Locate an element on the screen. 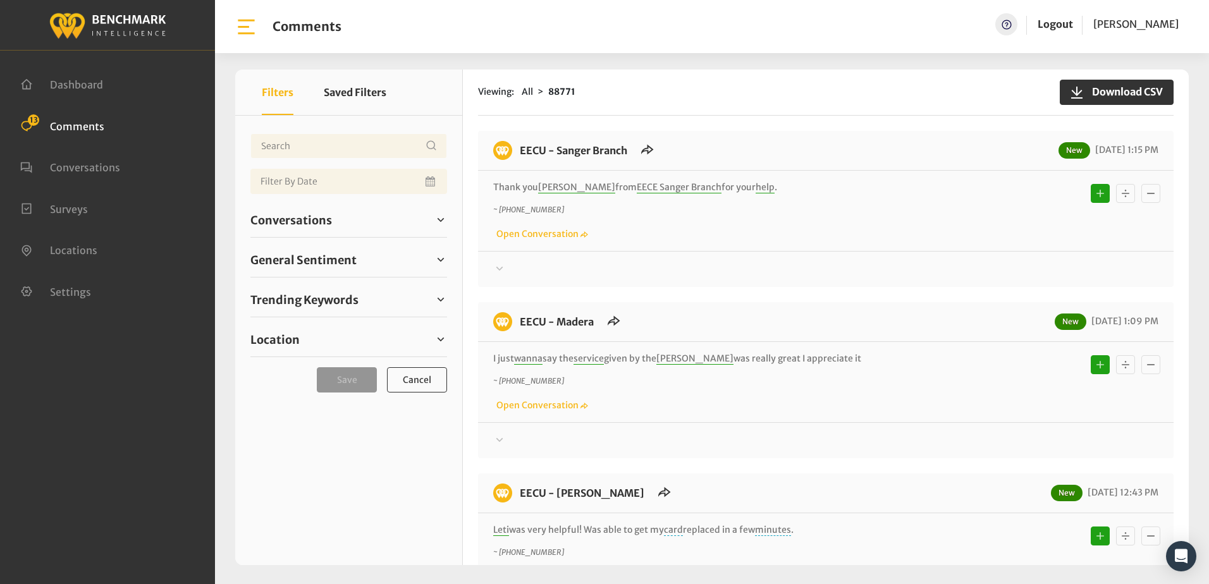  a: General Sentiment is located at coordinates (349, 260).